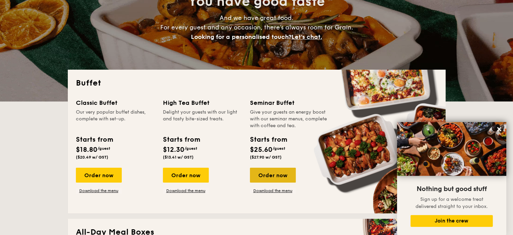 Image resolution: width=513 pixels, height=235 pixels. I want to click on span: $25.60, so click(261, 149).